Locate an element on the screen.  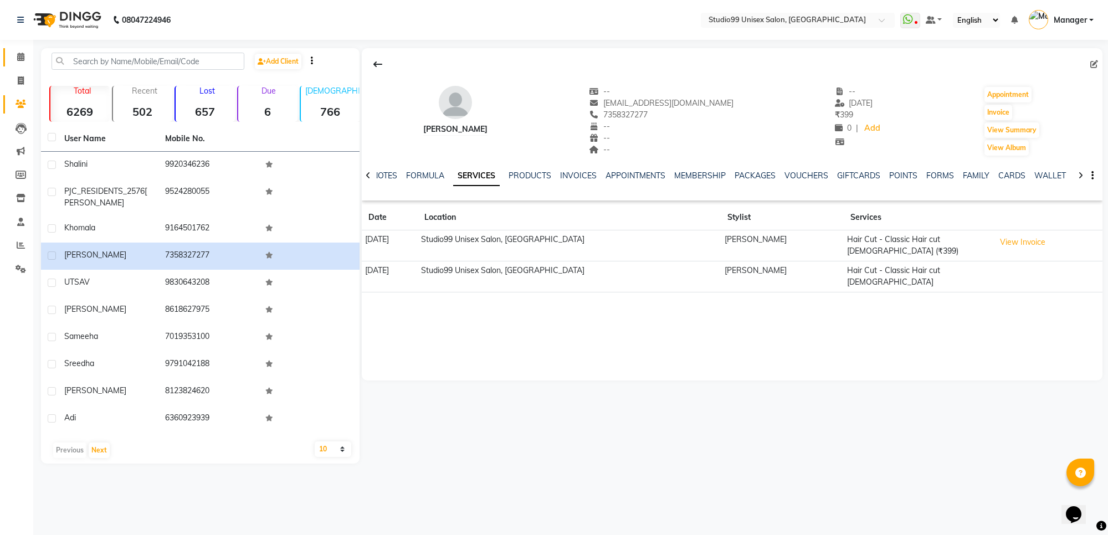
span: Sreedha is located at coordinates (79, 363).